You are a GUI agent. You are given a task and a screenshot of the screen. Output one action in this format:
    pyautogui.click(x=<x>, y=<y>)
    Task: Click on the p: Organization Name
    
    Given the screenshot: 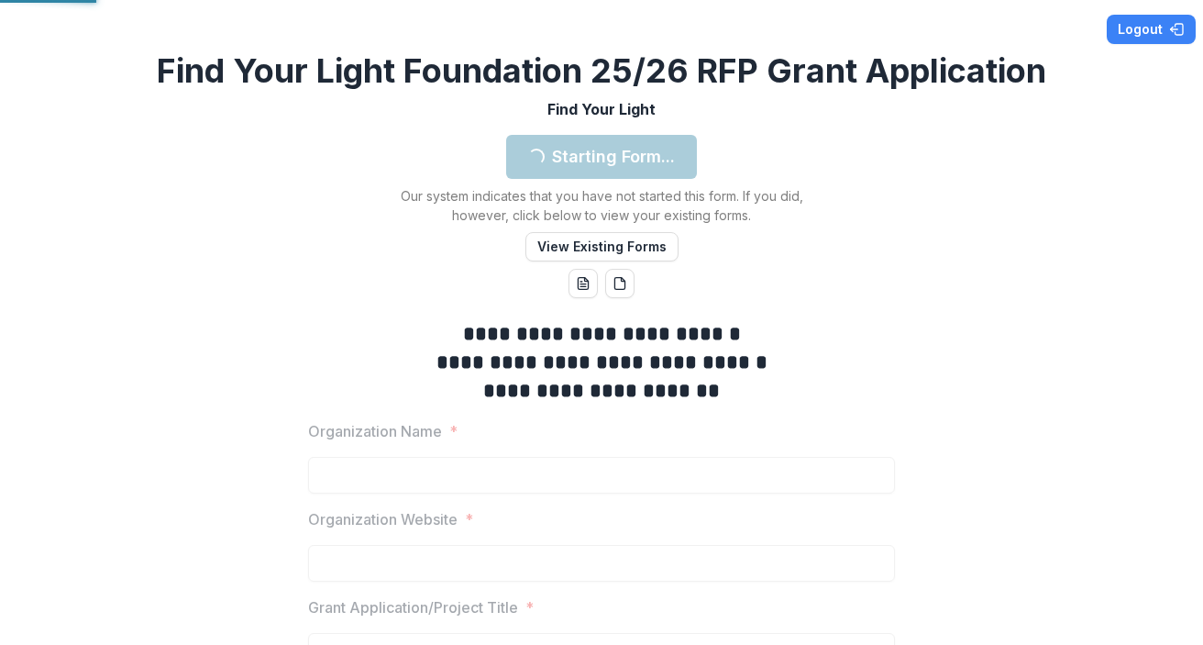 What is the action you would take?
    pyautogui.click(x=375, y=431)
    